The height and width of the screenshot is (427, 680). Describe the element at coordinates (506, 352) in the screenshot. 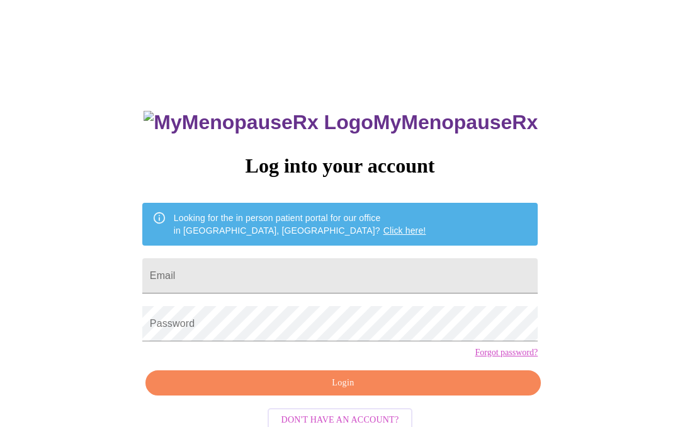

I see `a: Forgot password?` at that location.